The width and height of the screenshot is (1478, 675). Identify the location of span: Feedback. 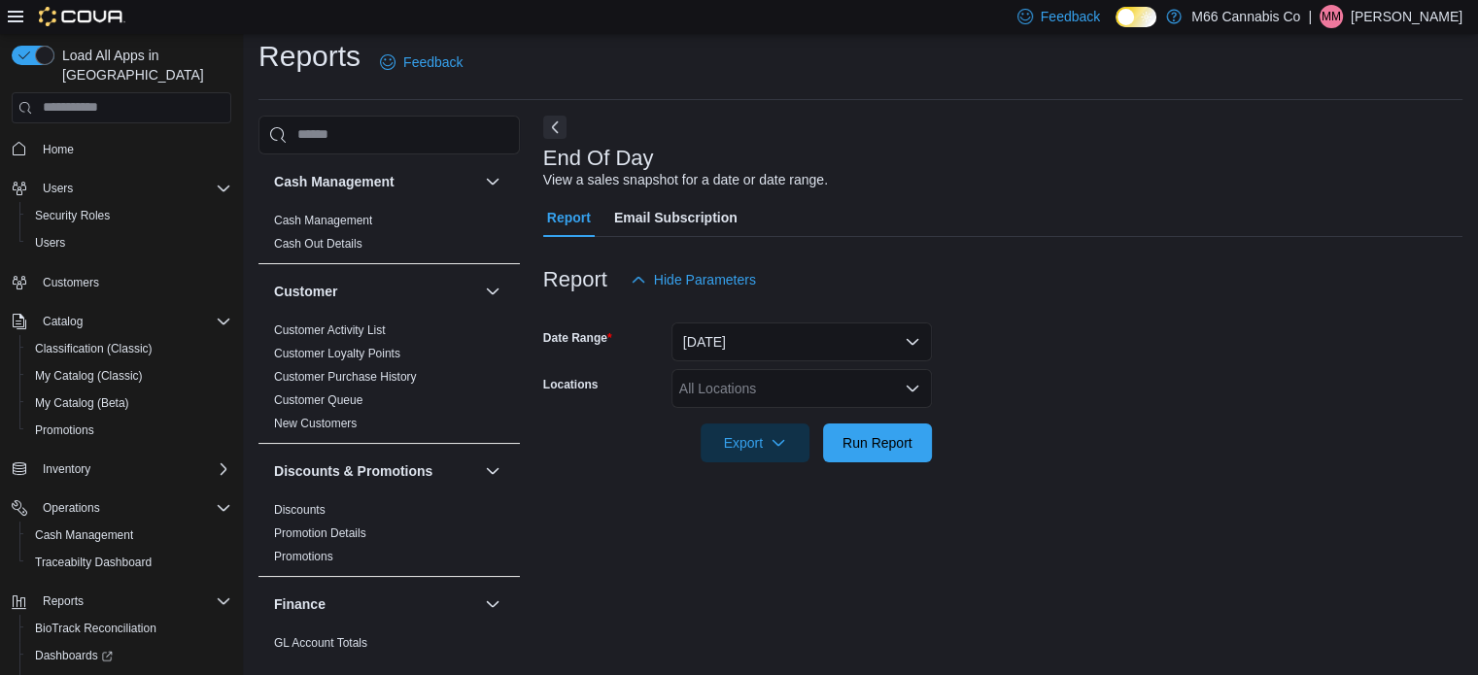
(432, 62).